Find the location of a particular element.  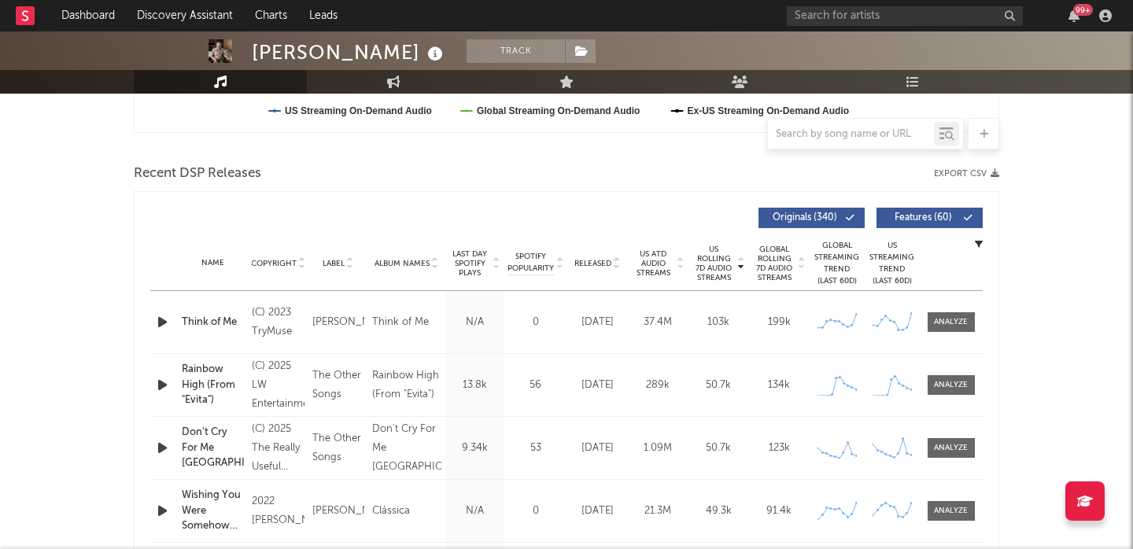

div: 21.3M is located at coordinates (658, 511).